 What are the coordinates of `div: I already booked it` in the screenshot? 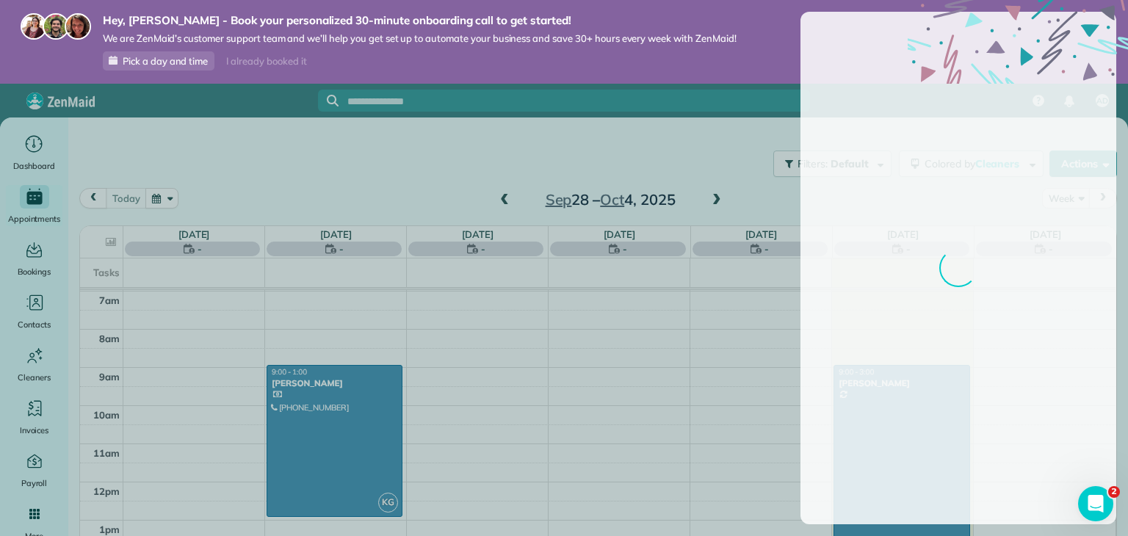 It's located at (266, 61).